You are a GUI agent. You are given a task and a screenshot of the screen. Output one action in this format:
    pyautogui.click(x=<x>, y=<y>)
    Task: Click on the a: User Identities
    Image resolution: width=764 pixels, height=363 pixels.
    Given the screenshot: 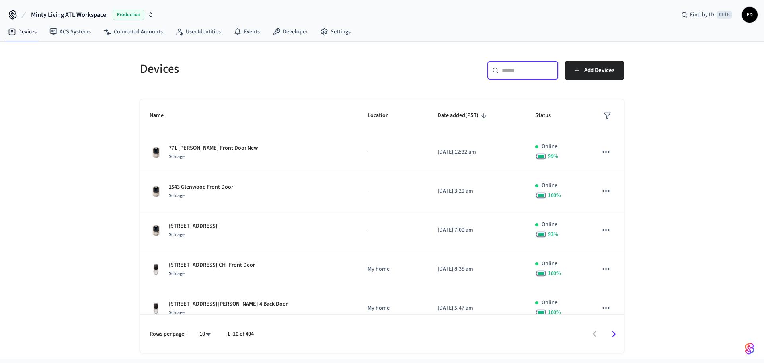 What is the action you would take?
    pyautogui.click(x=198, y=32)
    